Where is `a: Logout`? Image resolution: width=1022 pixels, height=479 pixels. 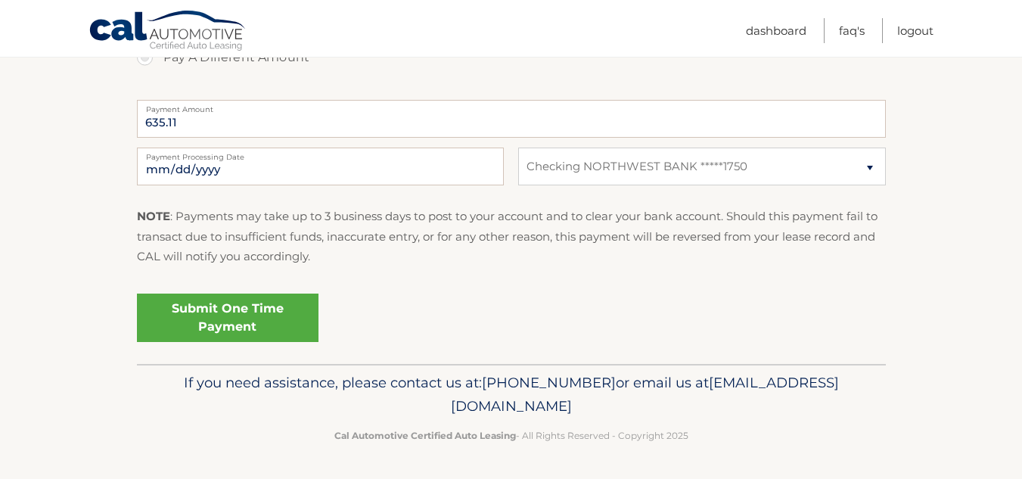
a: Logout is located at coordinates (915, 30).